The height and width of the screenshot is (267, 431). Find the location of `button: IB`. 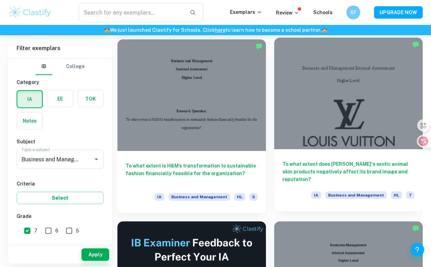

button: IB is located at coordinates (44, 67).